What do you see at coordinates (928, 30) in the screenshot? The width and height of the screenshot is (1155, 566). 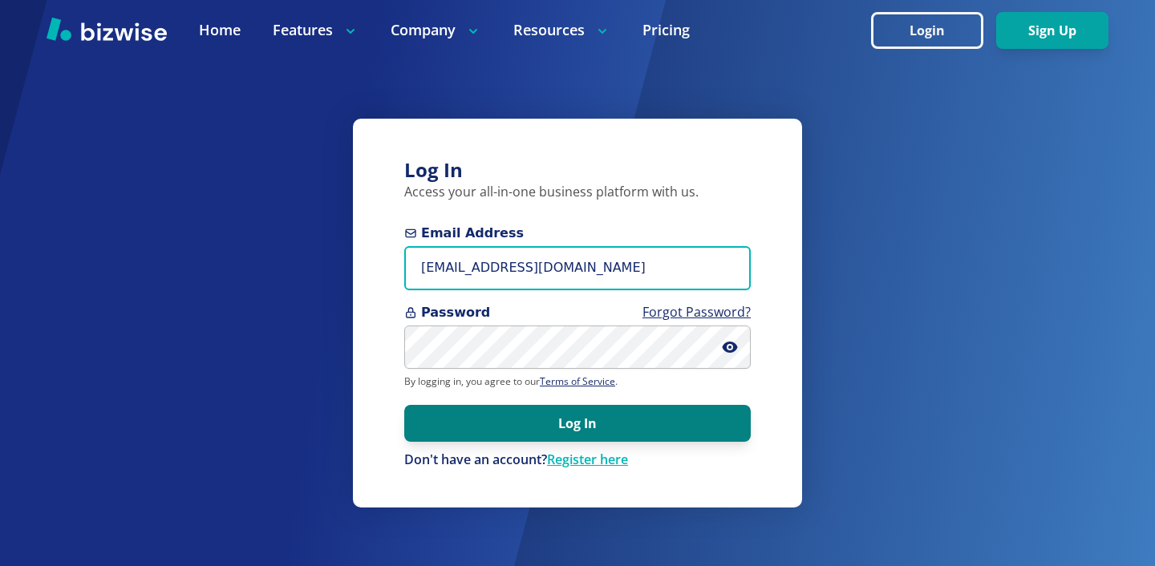 I see `button: Login` at bounding box center [928, 30].